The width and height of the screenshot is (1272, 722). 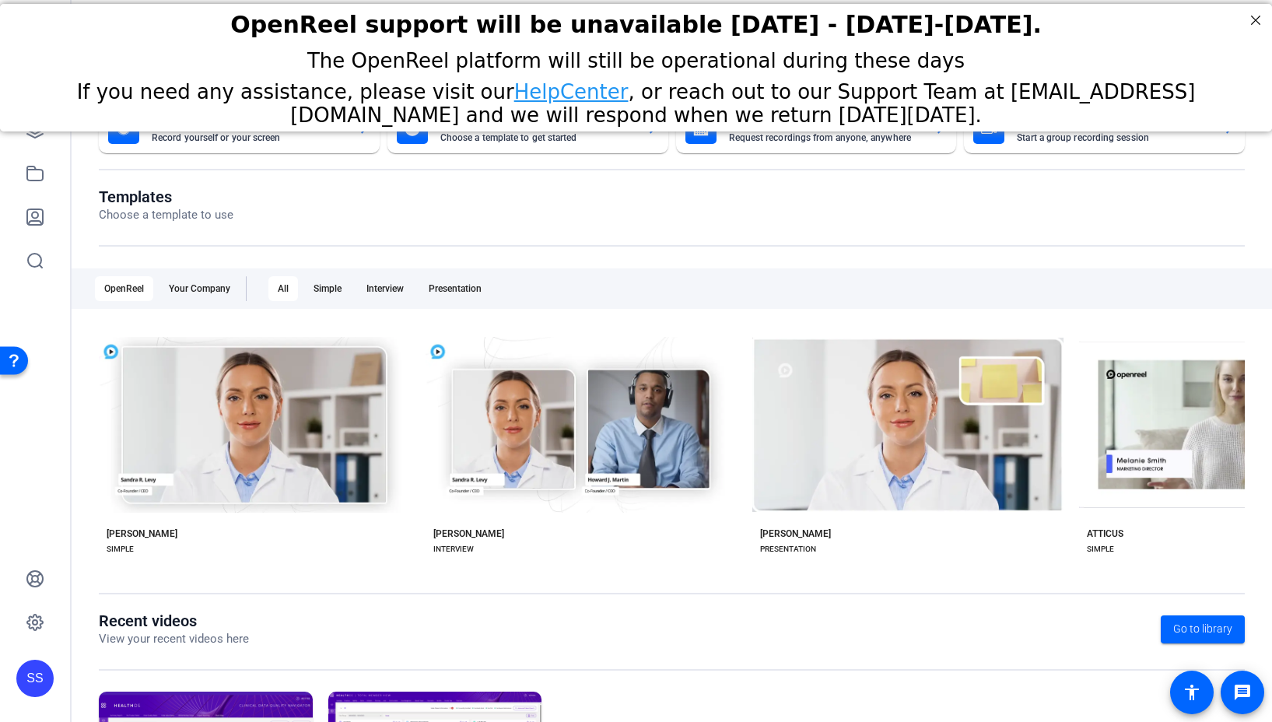 What do you see at coordinates (788, 549) in the screenshot?
I see `div: PRESENTATION` at bounding box center [788, 549].